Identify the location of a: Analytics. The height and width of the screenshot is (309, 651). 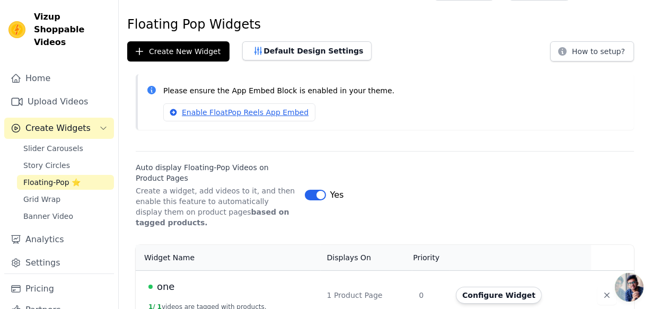
(59, 240).